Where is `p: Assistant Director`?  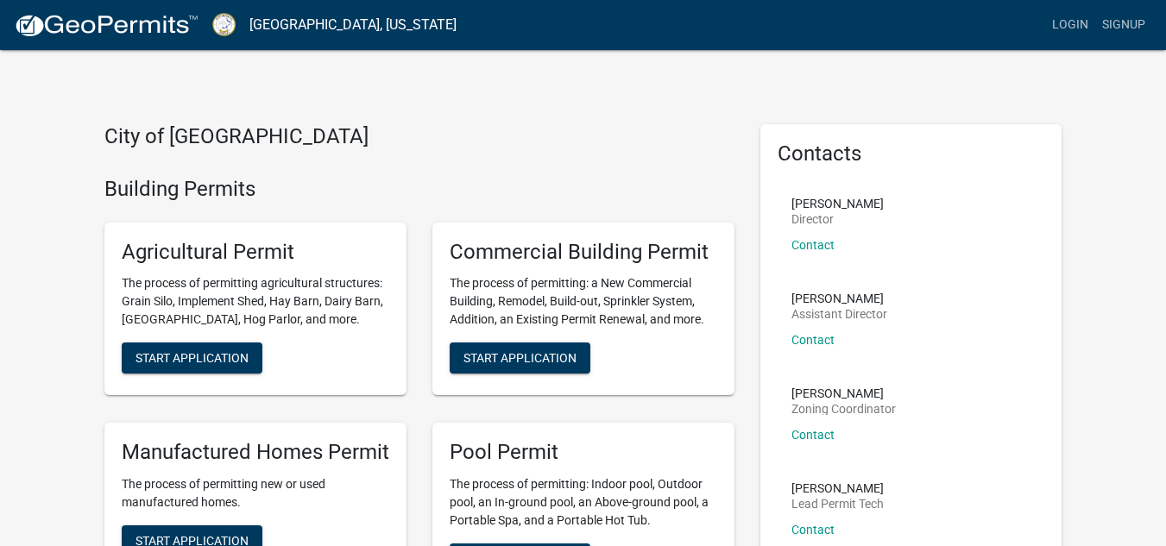 p: Assistant Director is located at coordinates (839, 314).